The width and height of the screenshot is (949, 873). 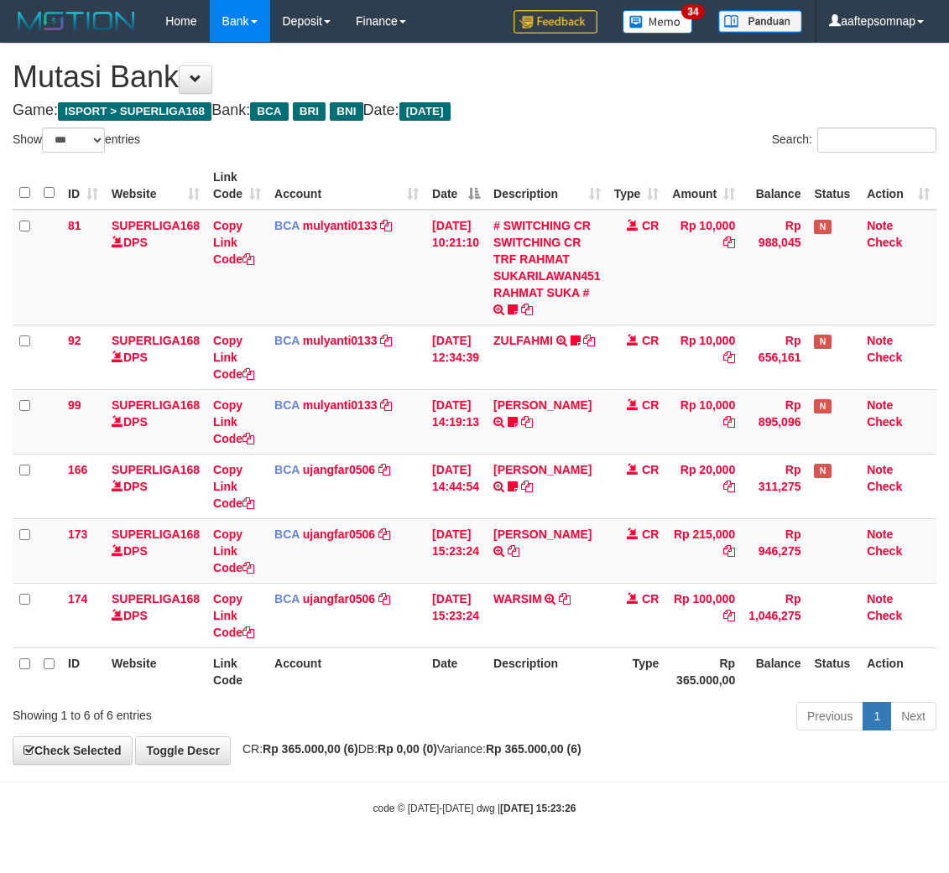 What do you see at coordinates (77, 534) in the screenshot?
I see `span: 173` at bounding box center [77, 534].